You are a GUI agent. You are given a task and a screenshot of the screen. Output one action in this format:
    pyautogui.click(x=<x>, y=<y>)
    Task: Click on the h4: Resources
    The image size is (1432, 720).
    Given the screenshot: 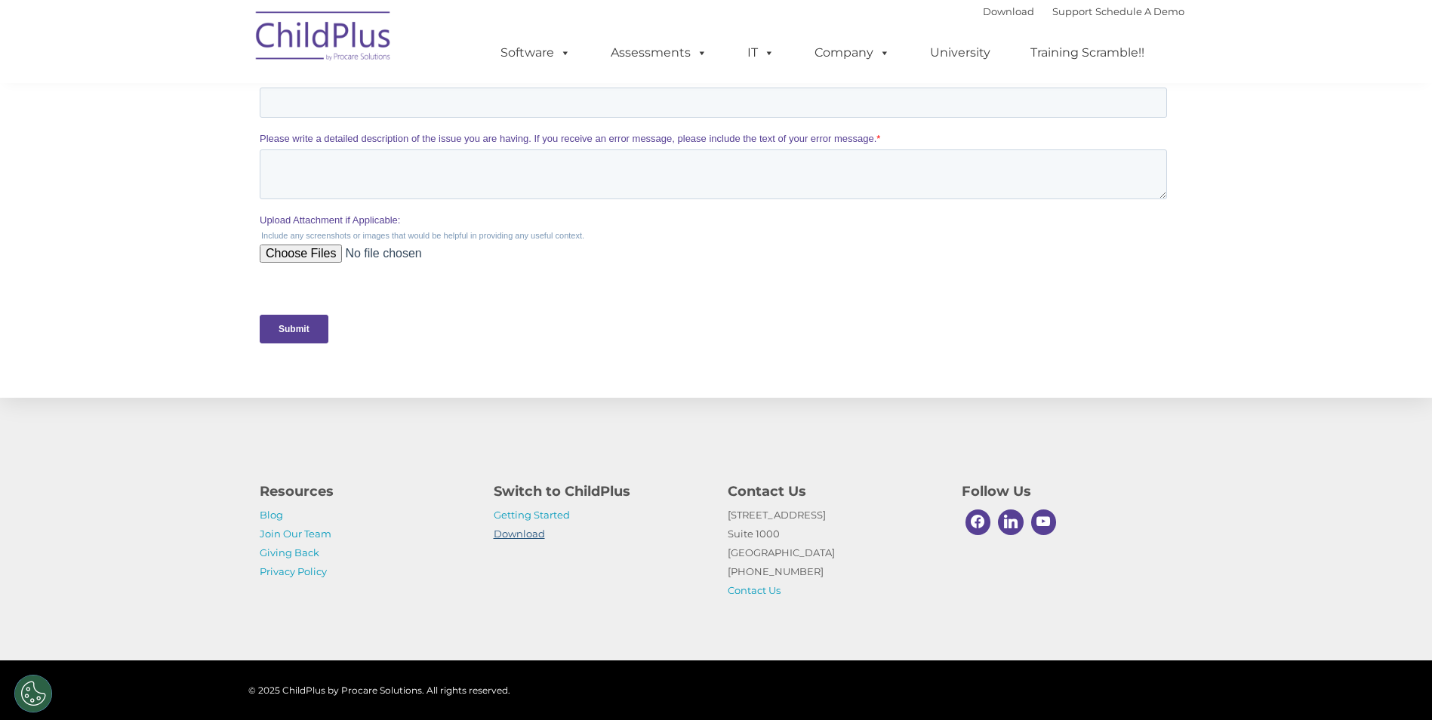 What is the action you would take?
    pyautogui.click(x=365, y=491)
    